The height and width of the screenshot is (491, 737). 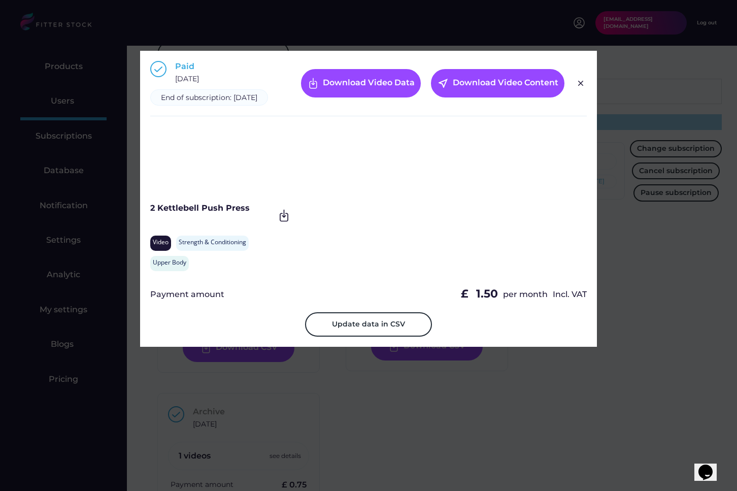 What do you see at coordinates (284, 215) in the screenshot?
I see `img: Frame.svg` at bounding box center [284, 215].